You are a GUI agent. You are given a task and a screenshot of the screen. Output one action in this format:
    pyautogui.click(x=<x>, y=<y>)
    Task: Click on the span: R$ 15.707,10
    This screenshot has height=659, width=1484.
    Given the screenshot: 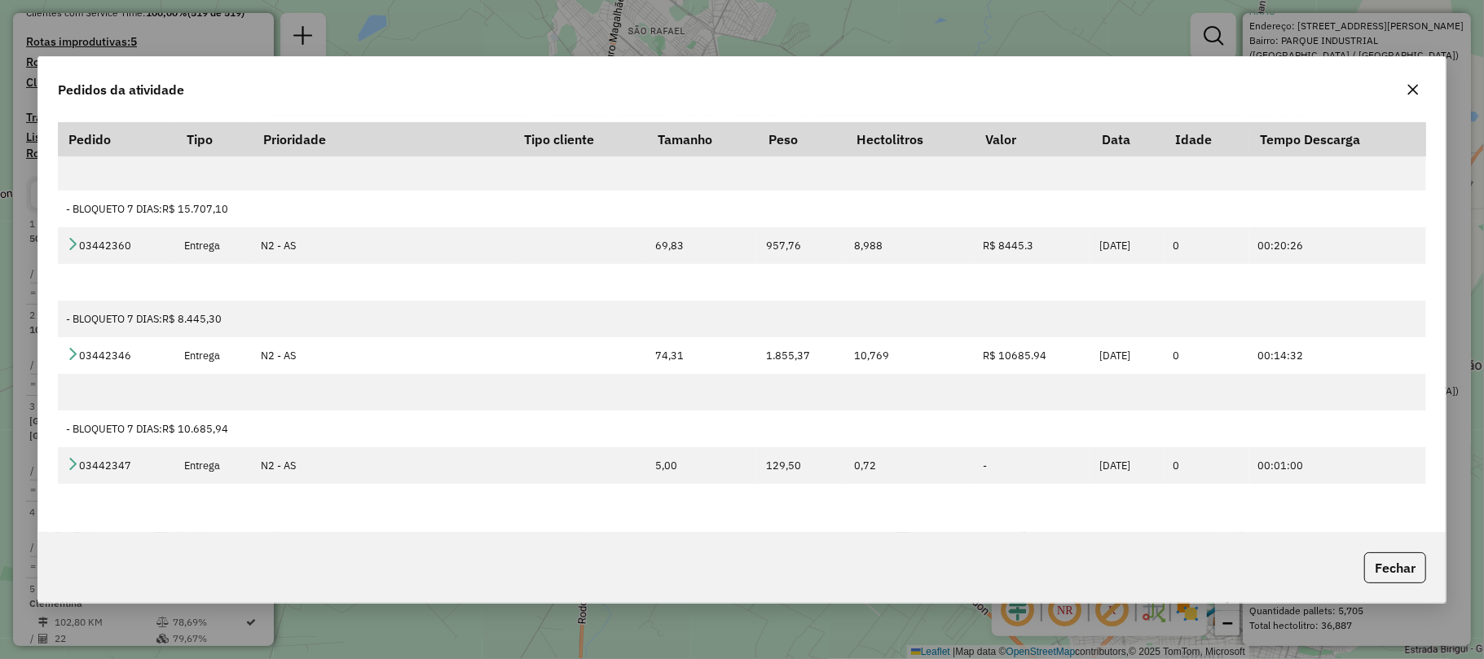 What is the action you would take?
    pyautogui.click(x=196, y=209)
    